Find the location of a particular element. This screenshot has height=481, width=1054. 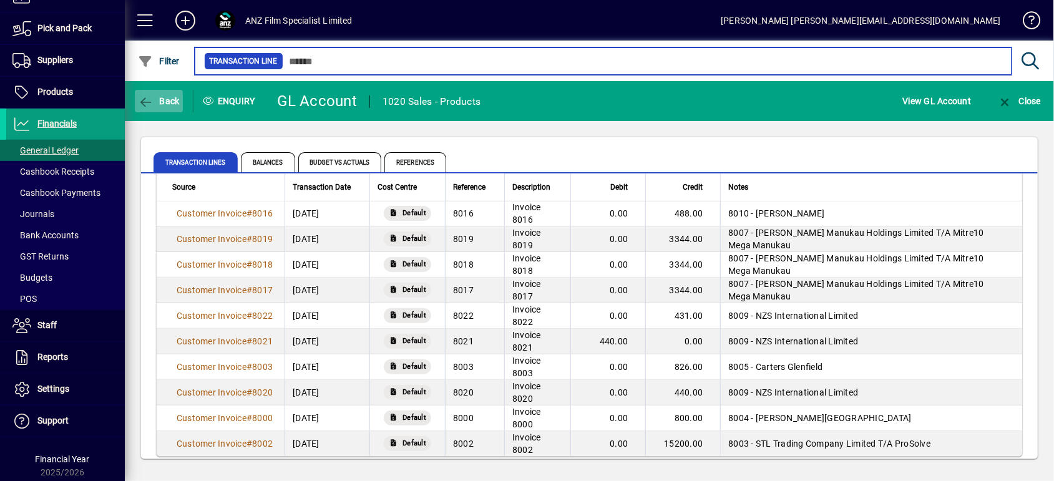

span: Invoice 8019 is located at coordinates (527, 239).